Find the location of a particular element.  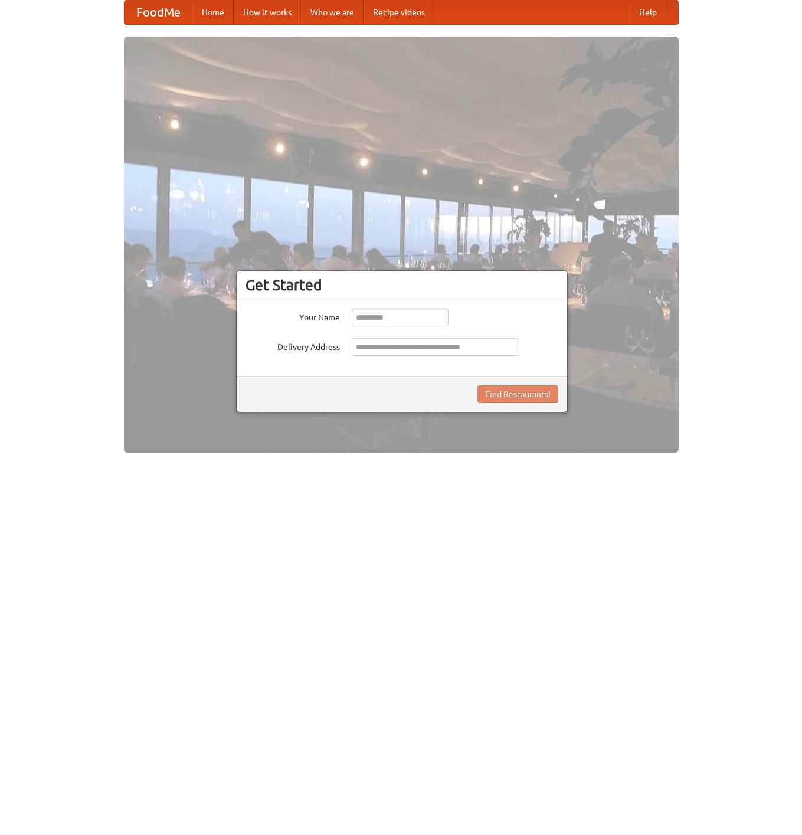

a: Home is located at coordinates (213, 12).